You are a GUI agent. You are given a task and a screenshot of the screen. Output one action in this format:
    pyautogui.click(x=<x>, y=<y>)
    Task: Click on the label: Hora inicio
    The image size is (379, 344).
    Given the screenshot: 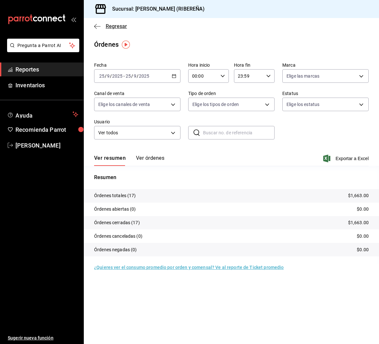 What is the action you would take?
    pyautogui.click(x=208, y=65)
    